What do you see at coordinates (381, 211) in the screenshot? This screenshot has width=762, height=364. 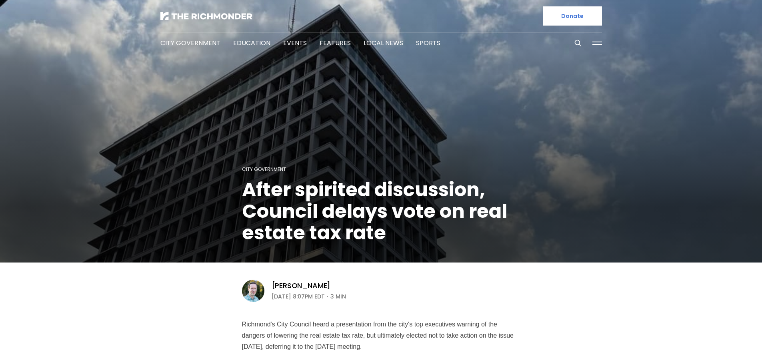 I see `h1: After spirited discussion, Council delays vote on real estate tax rate` at bounding box center [381, 211].